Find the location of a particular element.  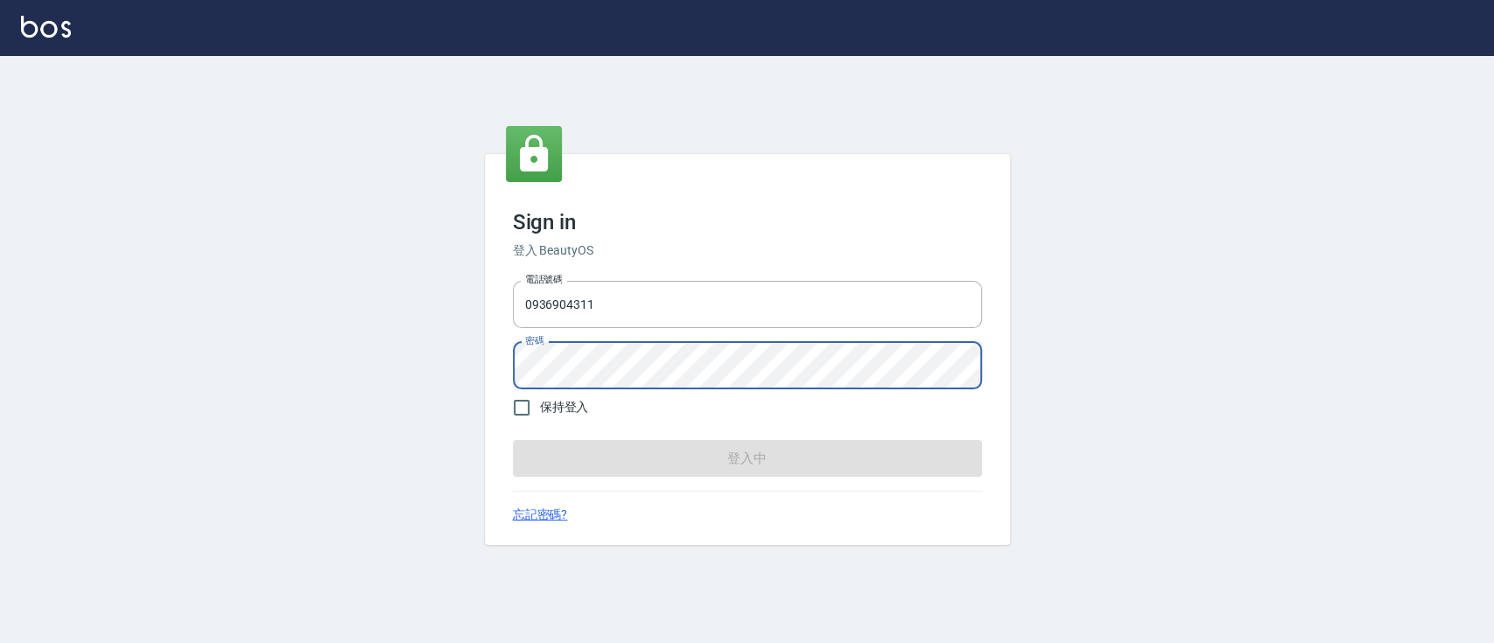

span: 保持登入 is located at coordinates (565, 407).